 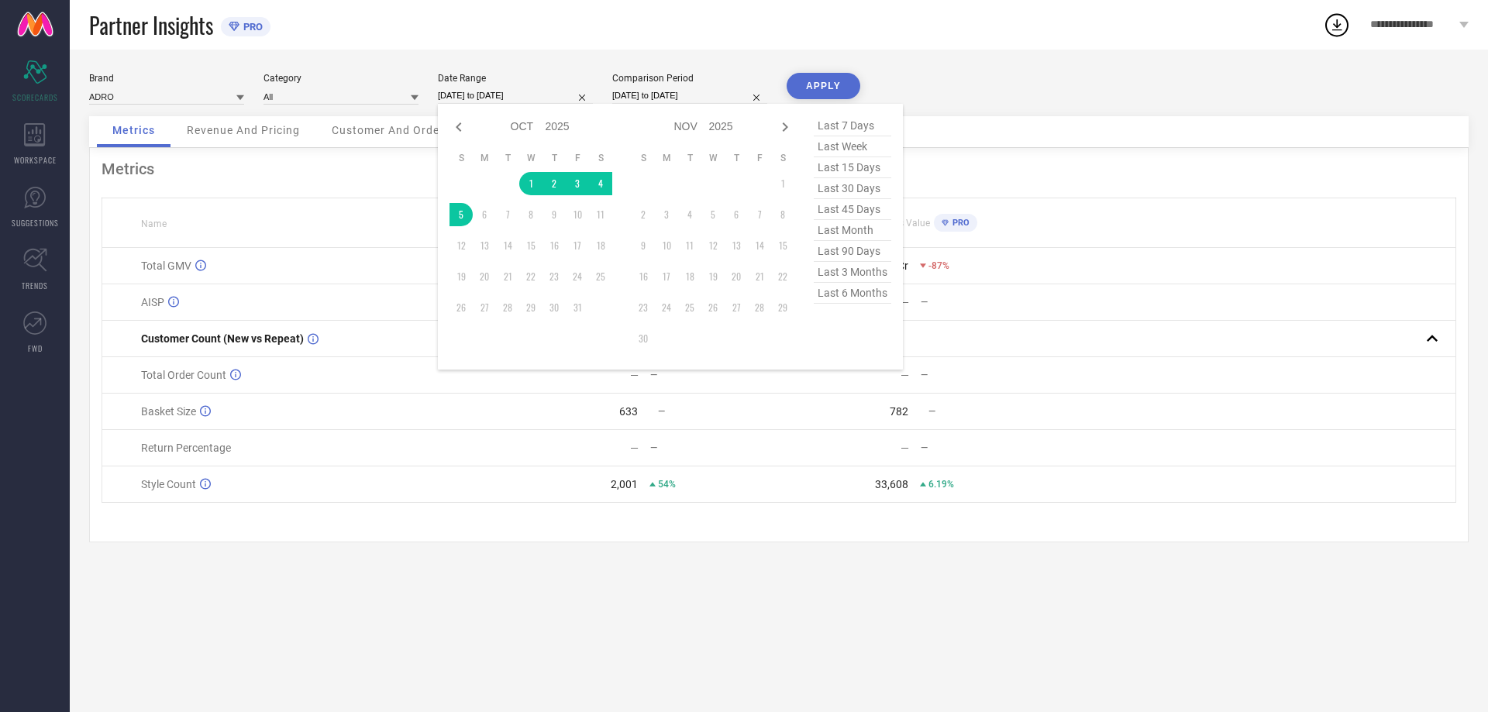 What do you see at coordinates (852, 230) in the screenshot?
I see `span: last month` at bounding box center [852, 230].